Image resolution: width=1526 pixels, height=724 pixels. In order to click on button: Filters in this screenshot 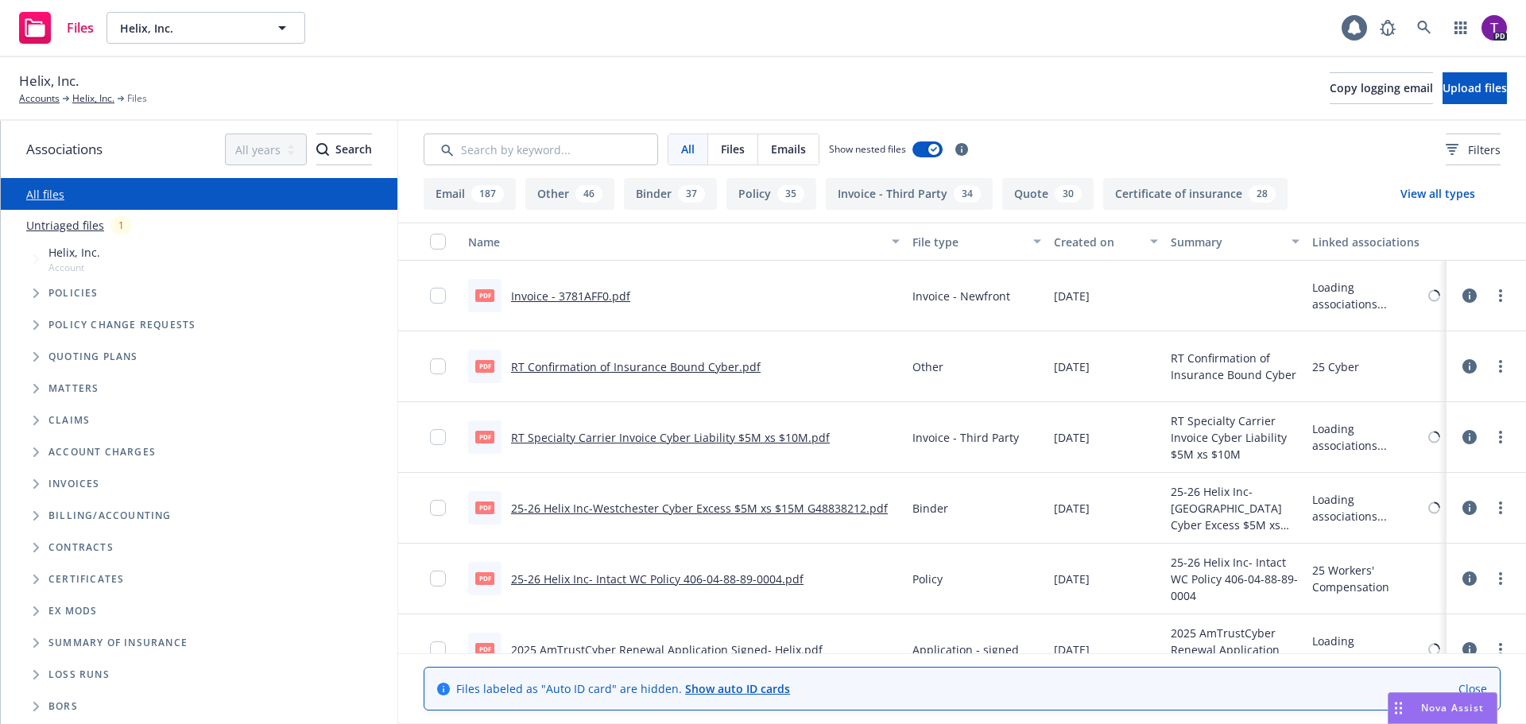, I will do `click(1473, 149)`.